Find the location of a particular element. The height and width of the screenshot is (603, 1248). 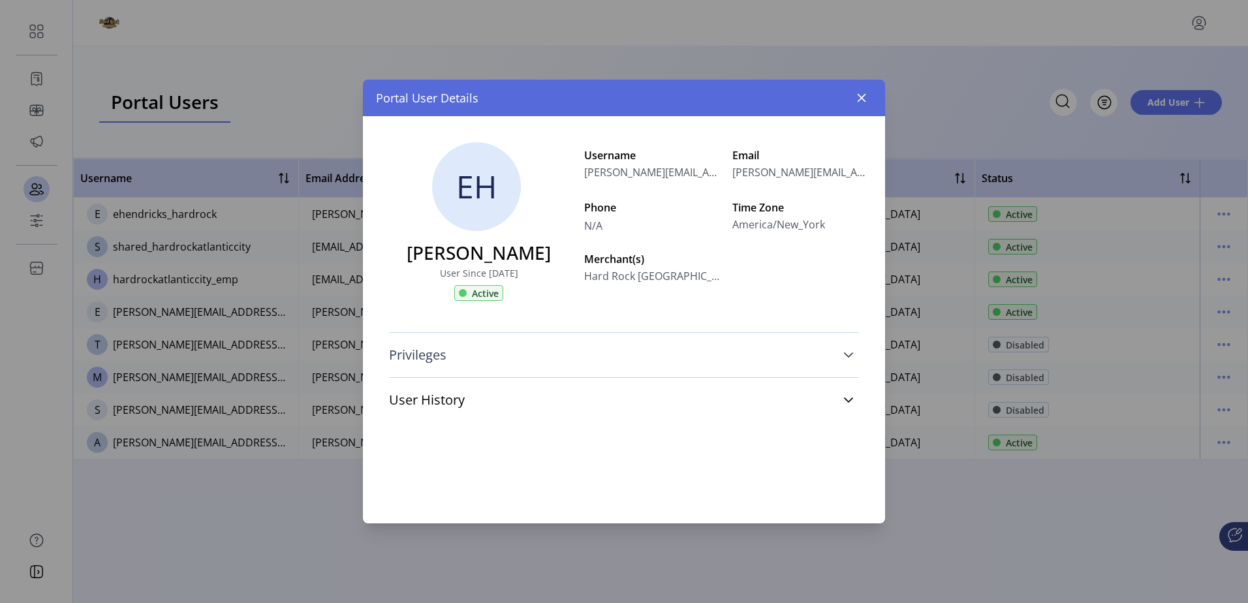

span: Privileges is located at coordinates (418, 355).